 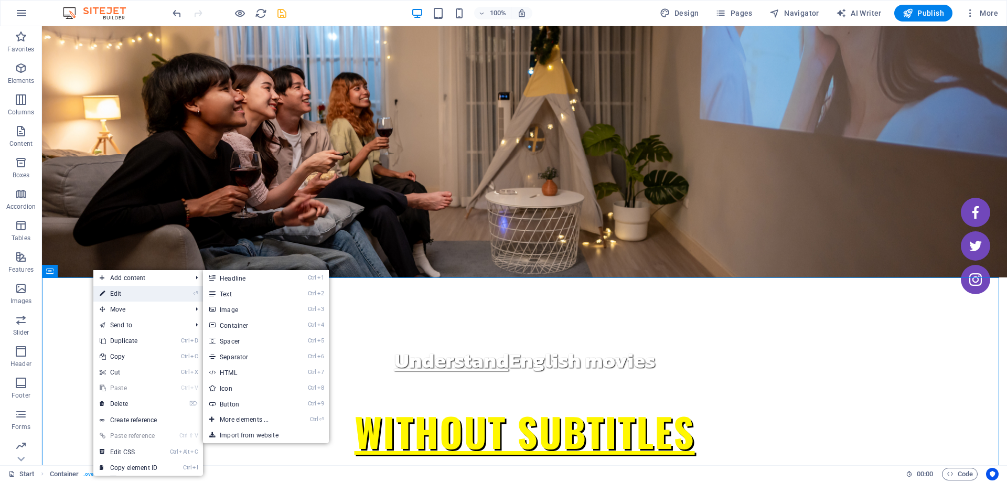 What do you see at coordinates (981, 13) in the screenshot?
I see `span: More` at bounding box center [981, 13].